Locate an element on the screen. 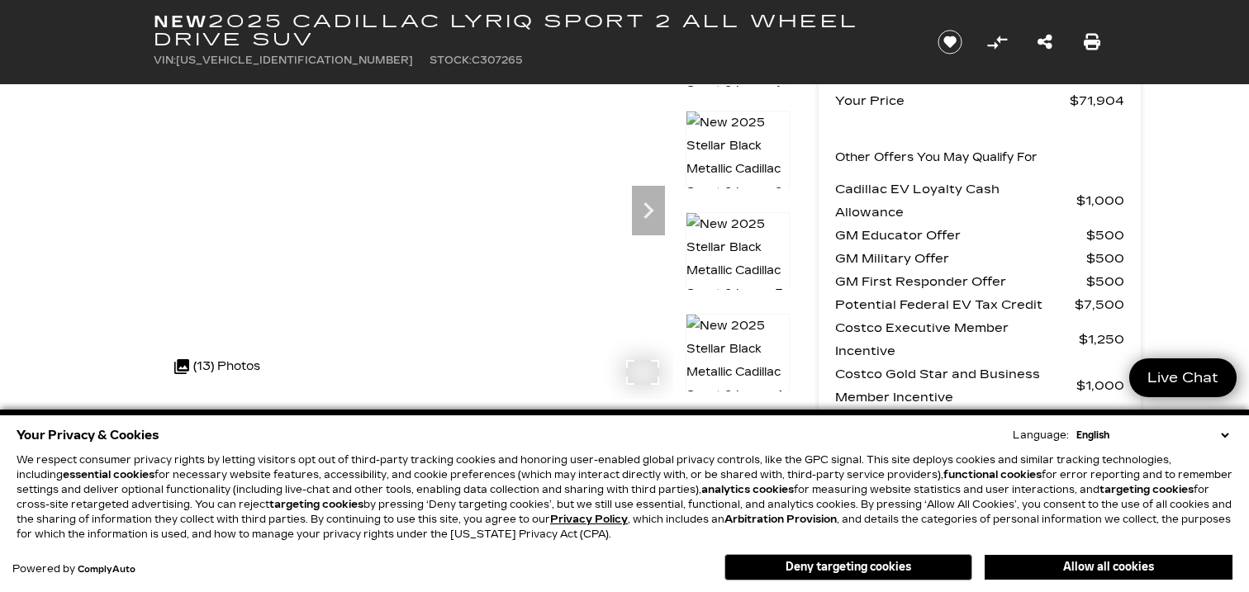  strong: analytics cookies is located at coordinates (748, 490).